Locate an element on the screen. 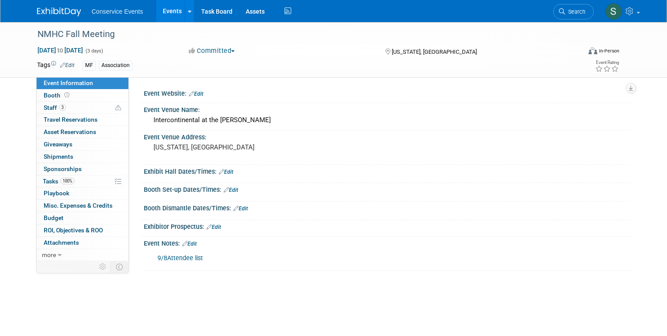 Image resolution: width=667 pixels, height=336 pixels. span: Asset Reservations is located at coordinates (70, 132).